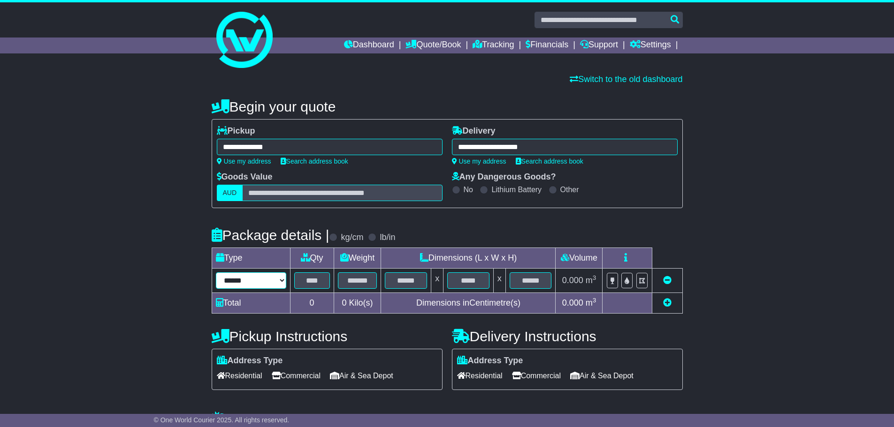  I want to click on h4: Warranty & Insurance, so click(447, 419).